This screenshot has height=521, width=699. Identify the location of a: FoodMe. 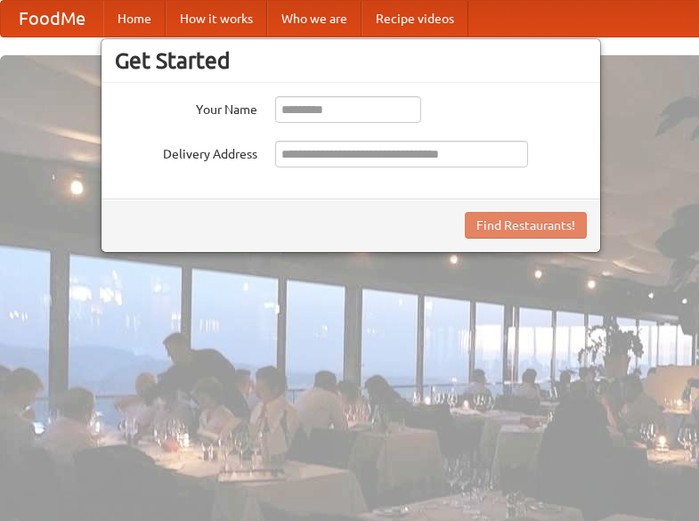
(52, 19).